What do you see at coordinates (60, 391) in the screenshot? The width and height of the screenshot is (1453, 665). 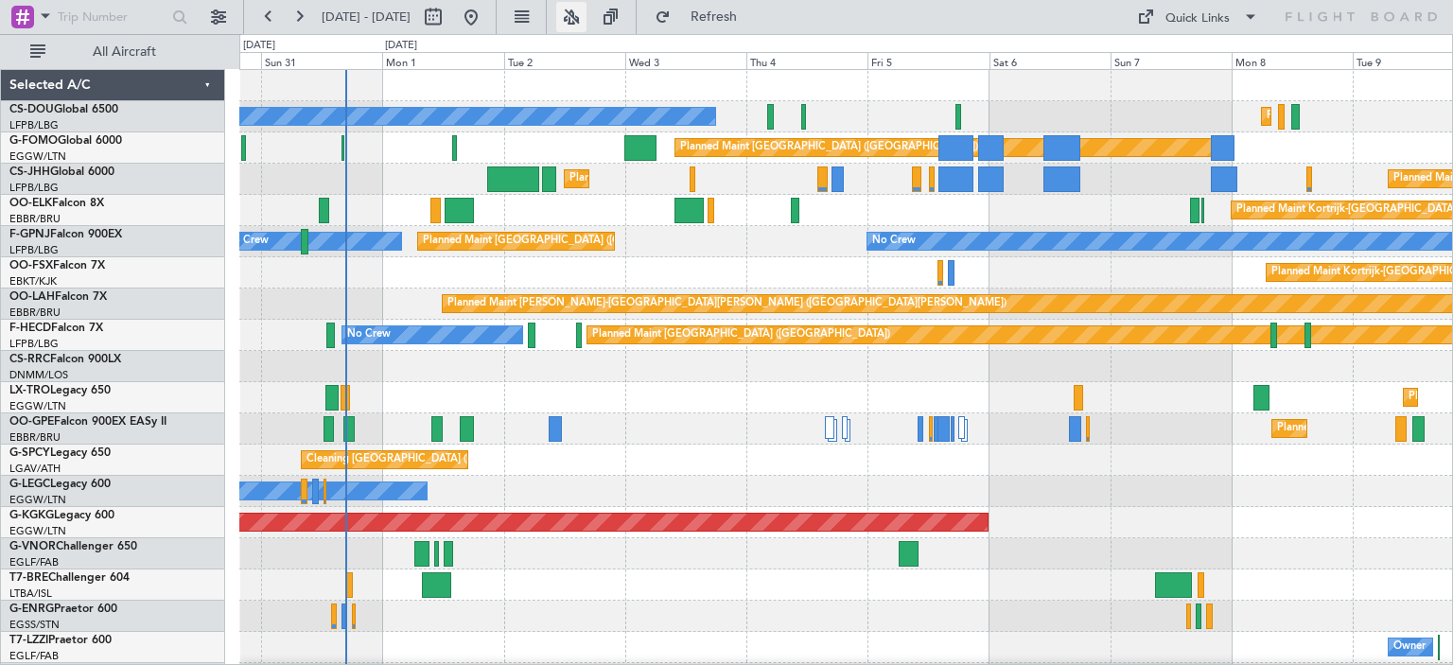 I see `a: LX-TROLegacy 650` at bounding box center [60, 391].